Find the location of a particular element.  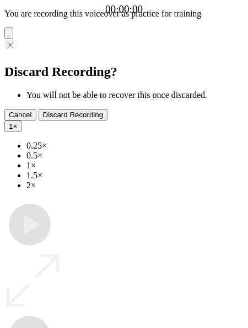

li: 2× is located at coordinates (135, 185).